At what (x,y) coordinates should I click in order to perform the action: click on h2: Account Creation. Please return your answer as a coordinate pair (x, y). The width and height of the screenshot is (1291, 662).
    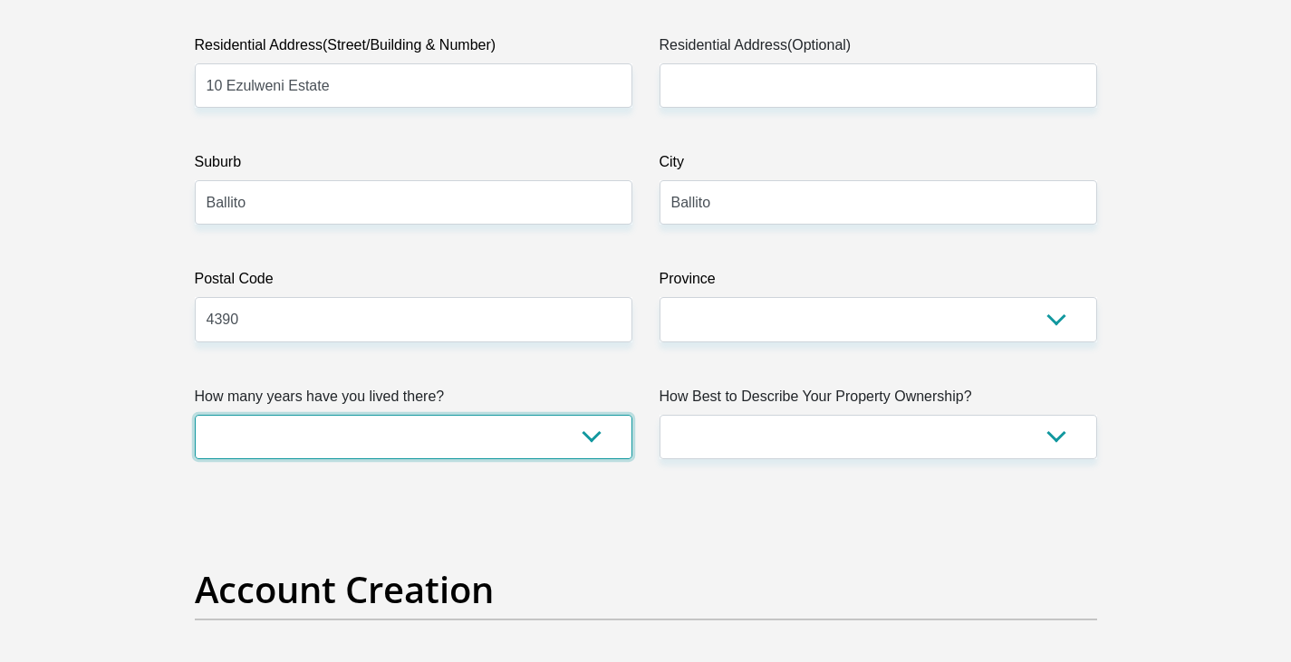
    Looking at the image, I should click on (646, 590).